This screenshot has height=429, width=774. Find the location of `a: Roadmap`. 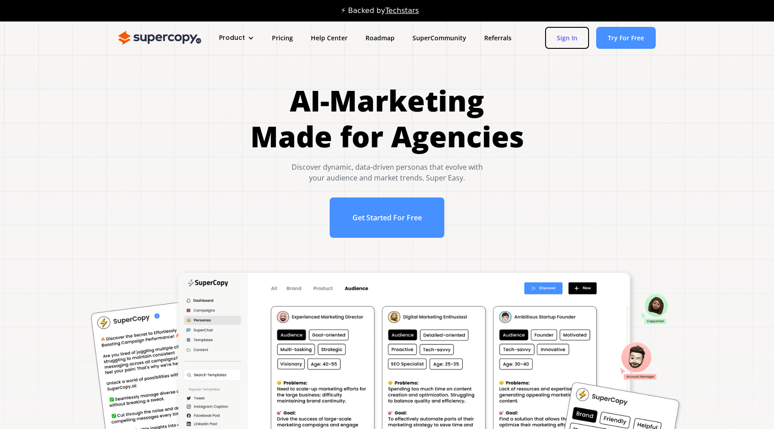

a: Roadmap is located at coordinates (380, 38).